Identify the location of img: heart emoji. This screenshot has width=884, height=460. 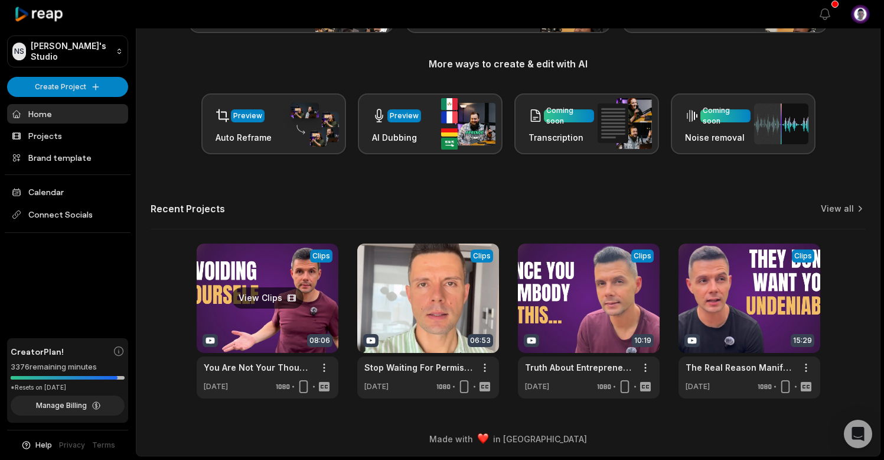
(483, 438).